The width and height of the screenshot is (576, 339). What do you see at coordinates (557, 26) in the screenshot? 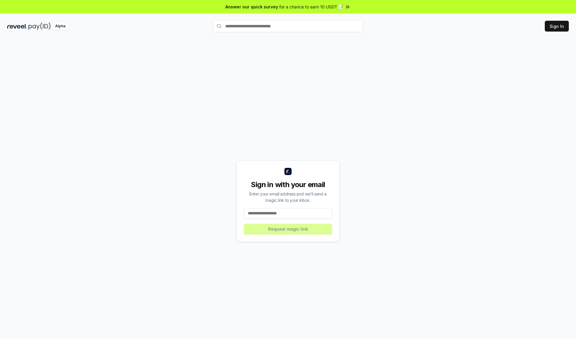
I see `button: Sign In` at bounding box center [557, 26].